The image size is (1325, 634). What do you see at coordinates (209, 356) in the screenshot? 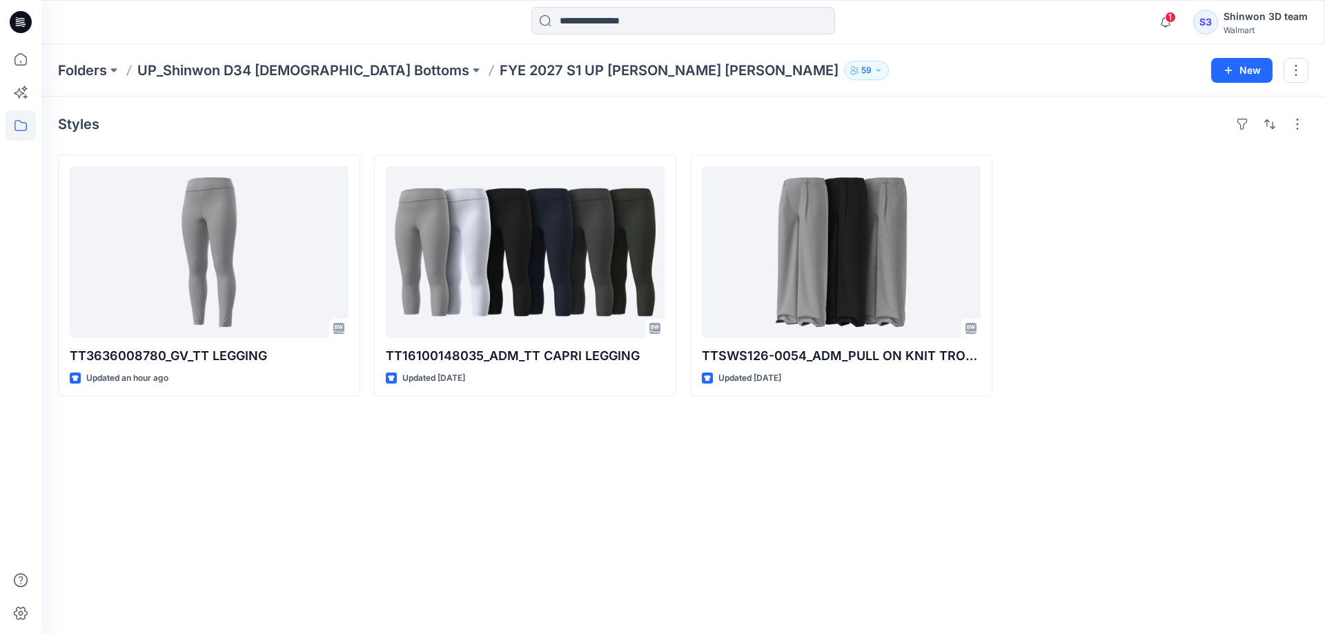
I see `p: TT3636008780_GV_TT LEGGING` at bounding box center [209, 356].